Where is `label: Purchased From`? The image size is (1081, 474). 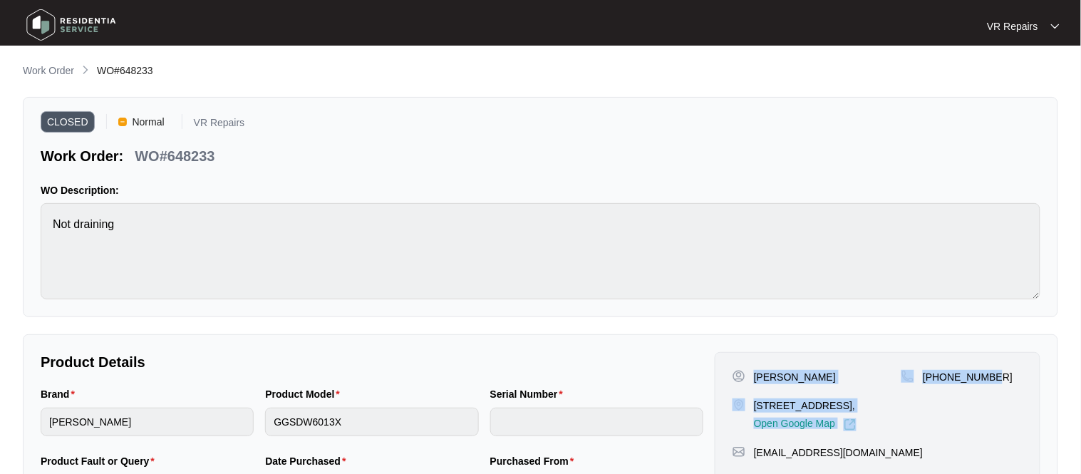 label: Purchased From is located at coordinates (535, 461).